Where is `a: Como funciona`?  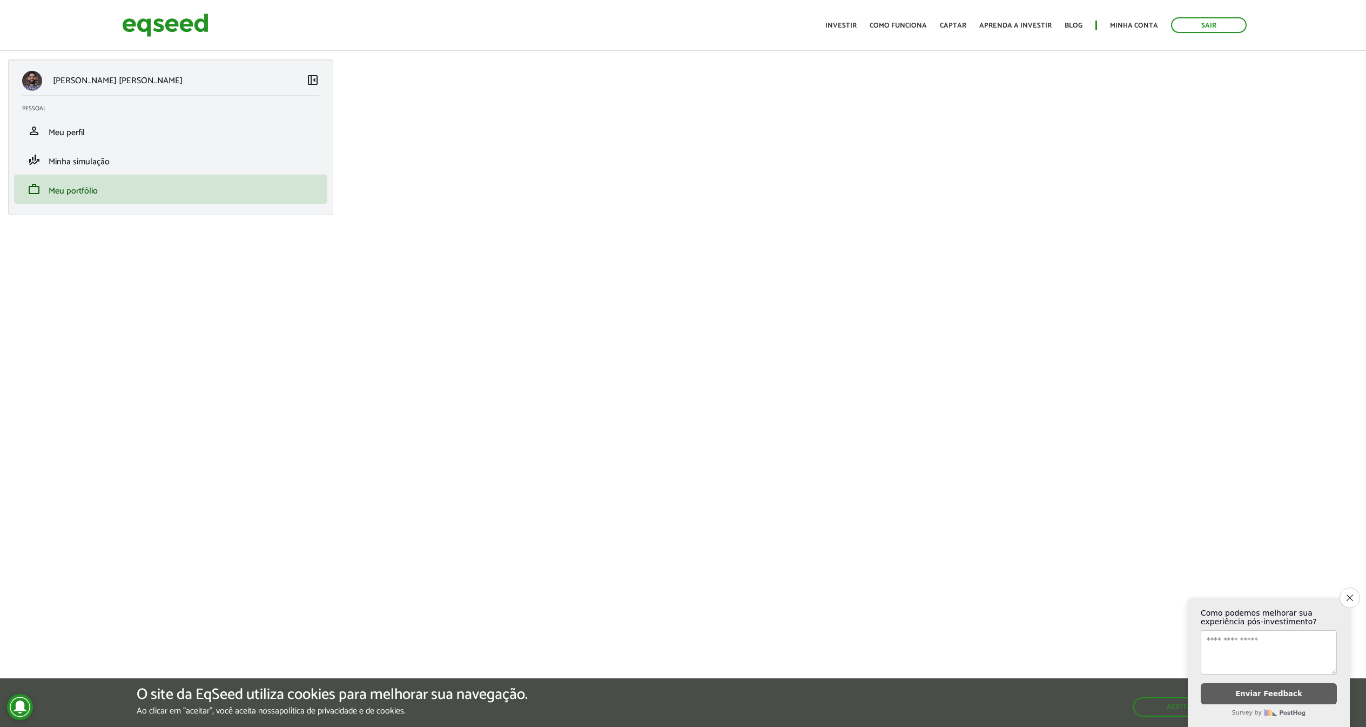
a: Como funciona is located at coordinates (898, 25).